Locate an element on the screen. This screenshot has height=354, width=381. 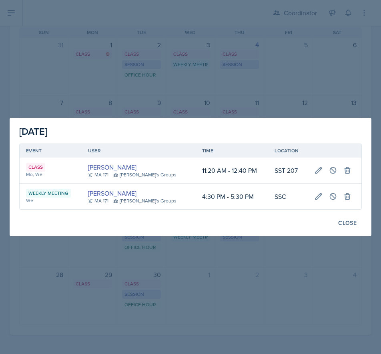
td: SST 207 is located at coordinates (288, 170).